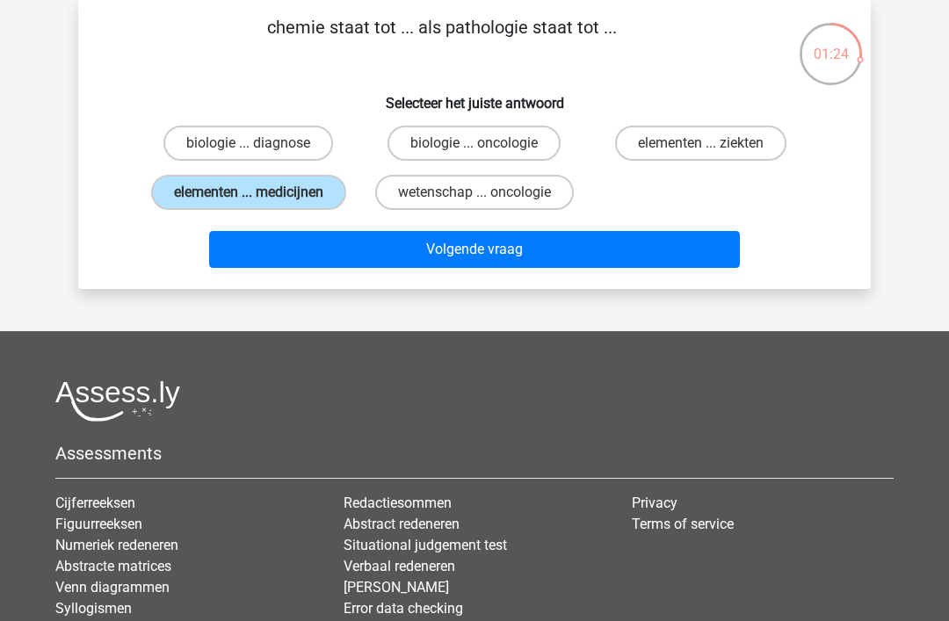  What do you see at coordinates (403, 608) in the screenshot?
I see `a: Error data checking` at bounding box center [403, 608].